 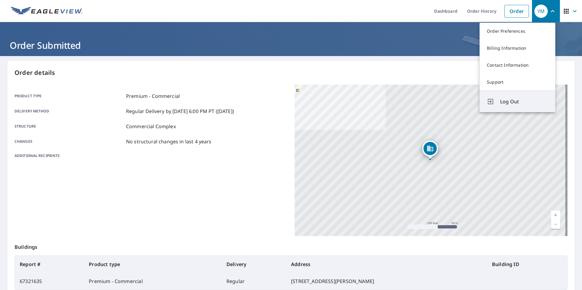 What do you see at coordinates (47, 11) in the screenshot?
I see `img: EV Logo` at bounding box center [47, 11].